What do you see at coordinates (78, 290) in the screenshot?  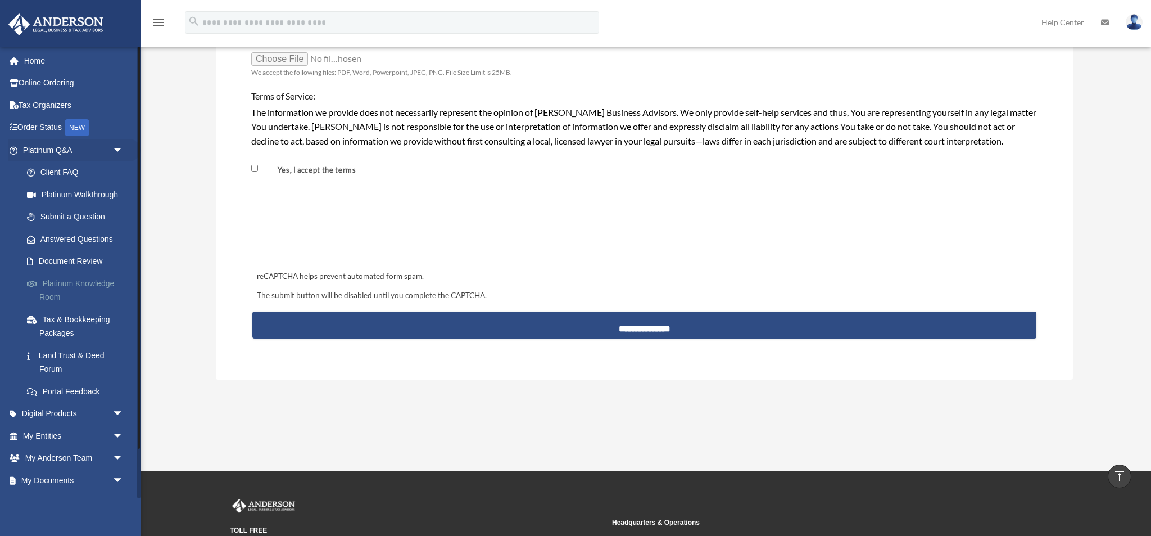 I see `a: Platinum Knowledge Room` at bounding box center [78, 290].